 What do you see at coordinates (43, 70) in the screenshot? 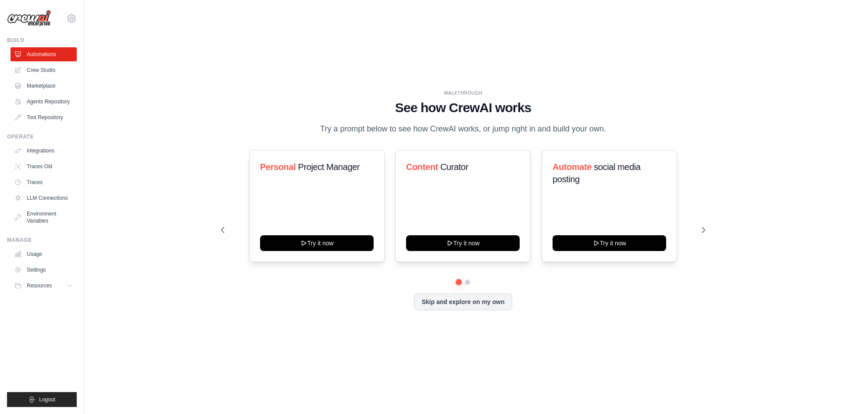
I see `a: Crew Studio` at bounding box center [43, 70].